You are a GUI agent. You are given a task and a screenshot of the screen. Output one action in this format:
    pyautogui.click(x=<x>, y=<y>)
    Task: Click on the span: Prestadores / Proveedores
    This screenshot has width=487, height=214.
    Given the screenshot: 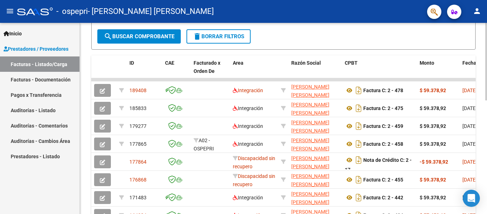 What is the action you would take?
    pyautogui.click(x=36, y=49)
    